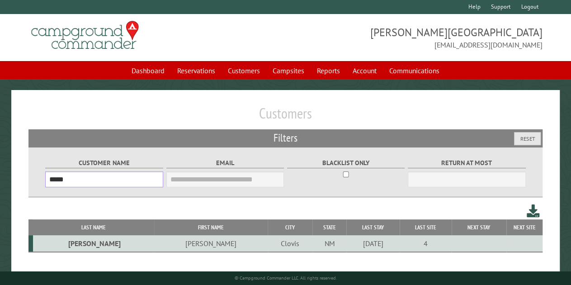 The width and height of the screenshot is (571, 285). Describe the element at coordinates (289, 71) in the screenshot. I see `a: Campsites` at that location.